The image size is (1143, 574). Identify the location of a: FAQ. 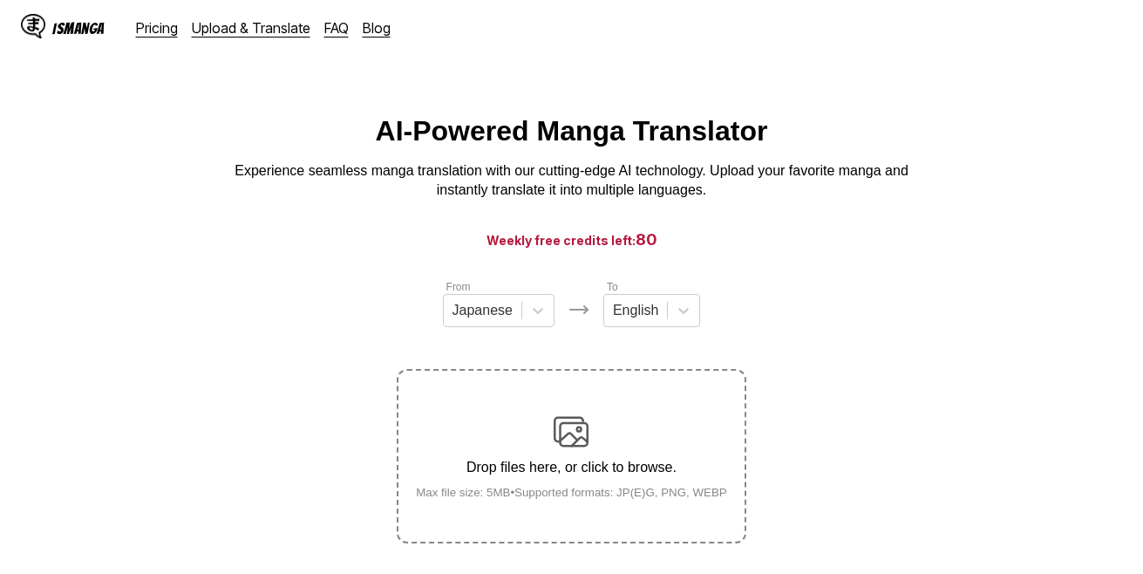
(336, 28).